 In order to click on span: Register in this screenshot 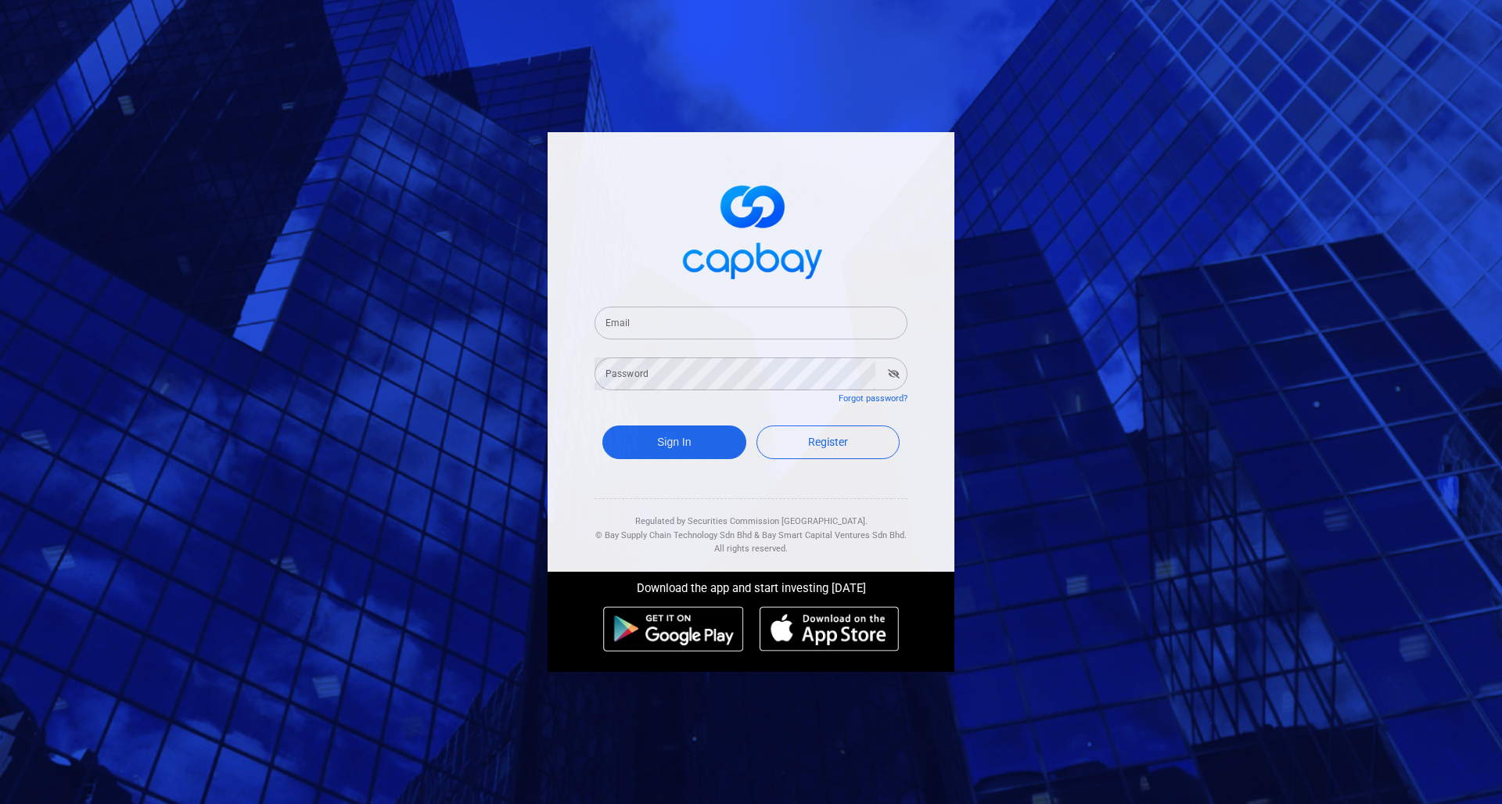, I will do `click(828, 442)`.